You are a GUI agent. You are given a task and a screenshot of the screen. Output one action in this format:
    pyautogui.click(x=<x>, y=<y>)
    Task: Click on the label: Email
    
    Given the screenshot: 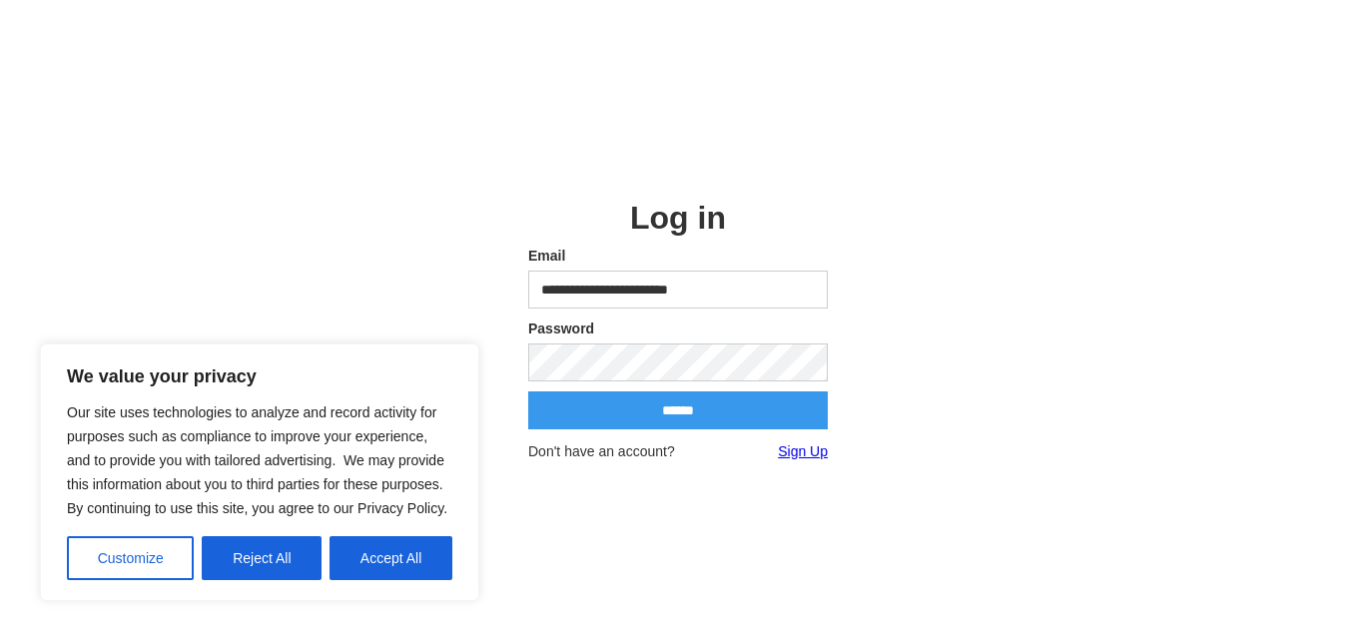 What is the action you would take?
    pyautogui.click(x=678, y=256)
    